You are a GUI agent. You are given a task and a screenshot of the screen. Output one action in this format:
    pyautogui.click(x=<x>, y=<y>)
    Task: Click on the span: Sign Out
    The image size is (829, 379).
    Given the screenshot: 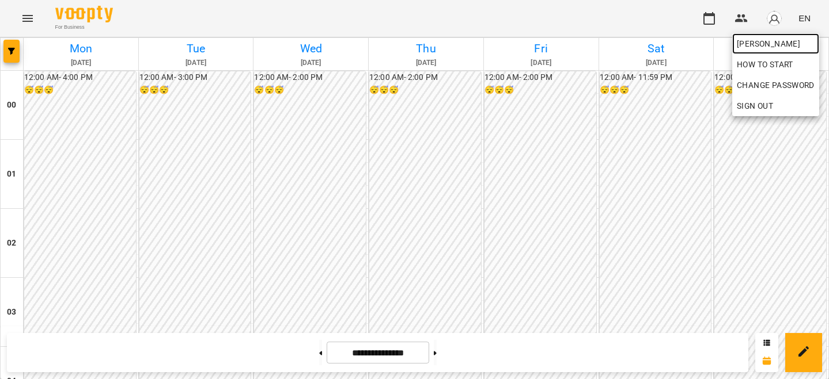 What is the action you would take?
    pyautogui.click(x=754, y=106)
    